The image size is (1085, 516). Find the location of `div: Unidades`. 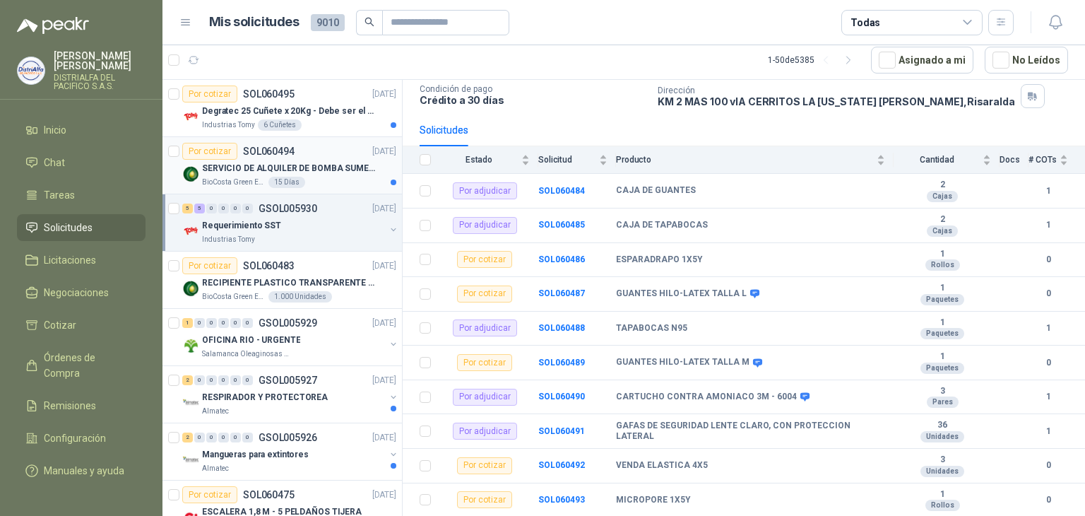

div: Unidades is located at coordinates (942, 471).